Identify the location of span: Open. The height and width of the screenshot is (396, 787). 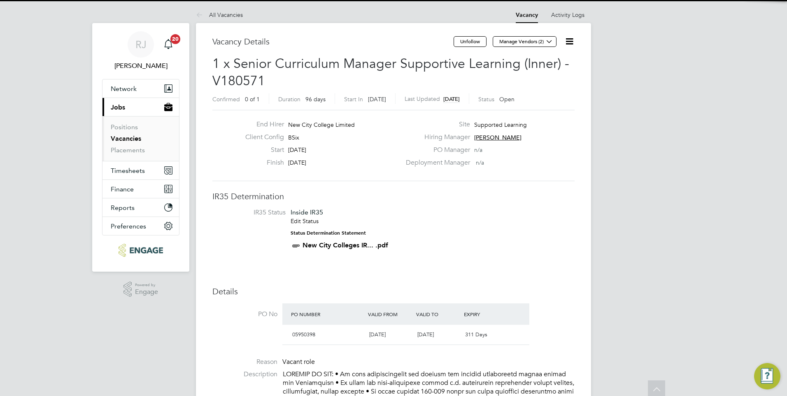
(507, 99).